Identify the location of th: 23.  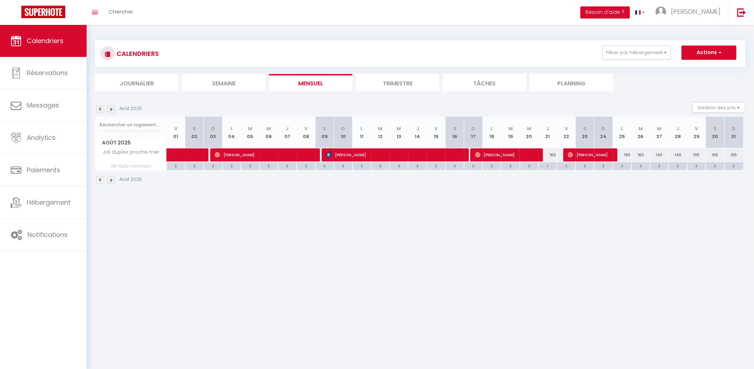
(585, 132).